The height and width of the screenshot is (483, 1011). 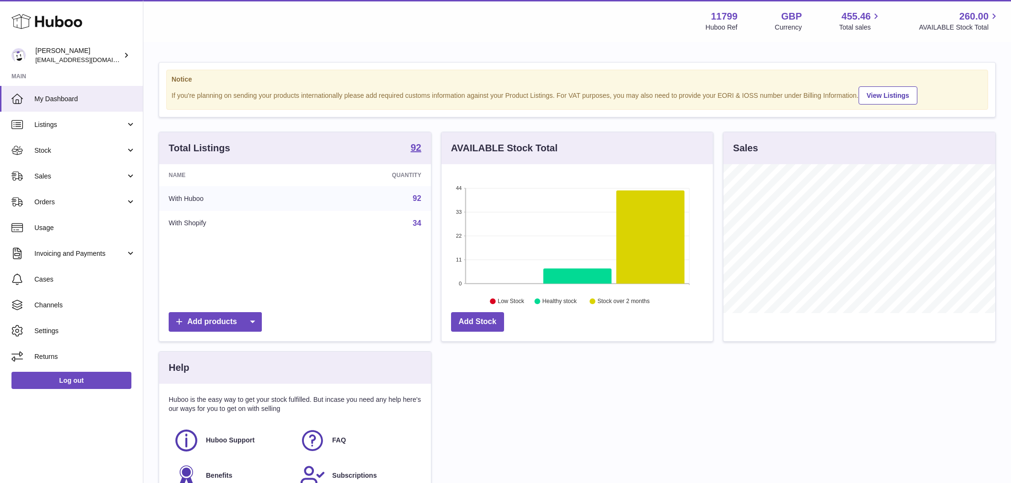 I want to click on span: Sales, so click(x=80, y=176).